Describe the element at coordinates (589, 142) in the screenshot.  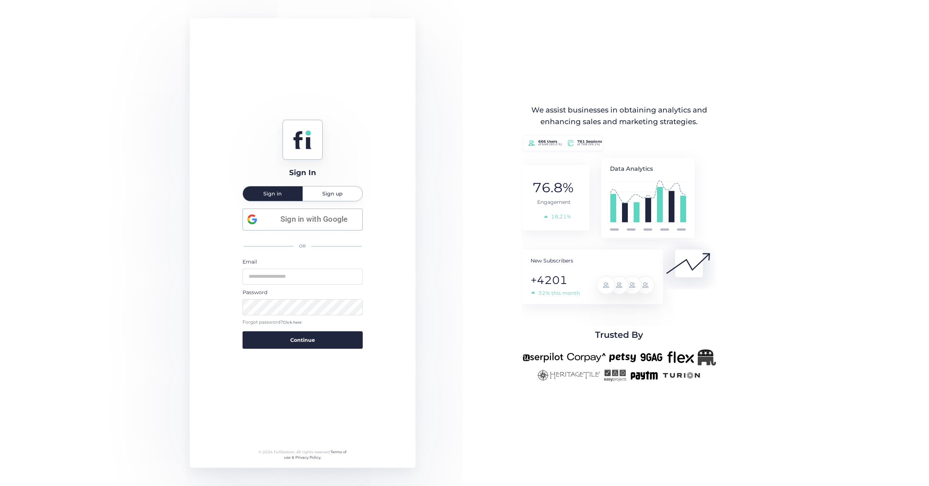
I see `tspan: 761 Sessions` at that location.